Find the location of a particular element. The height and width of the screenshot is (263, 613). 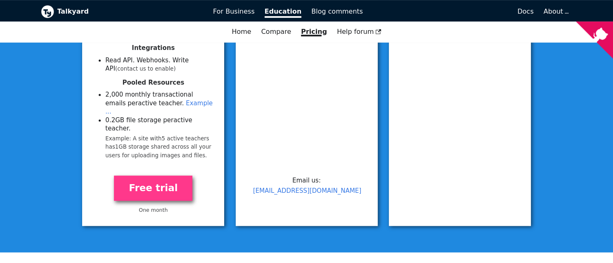

a: For Business is located at coordinates (234, 12).